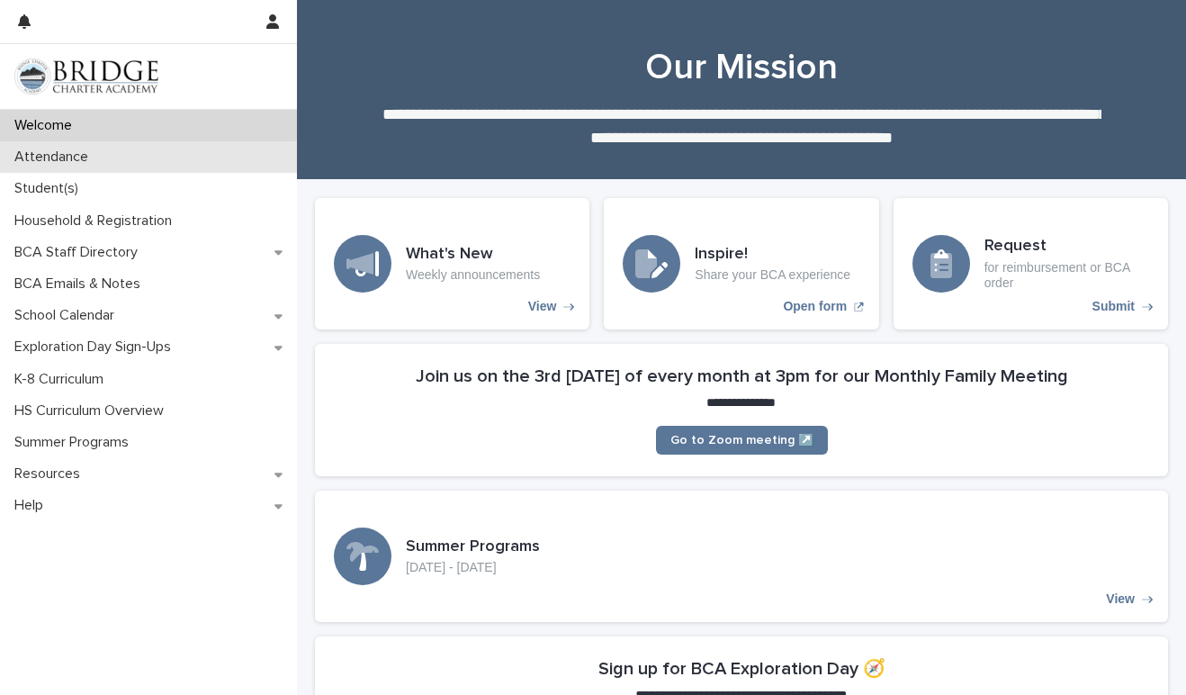  I want to click on p: Open form, so click(815, 306).